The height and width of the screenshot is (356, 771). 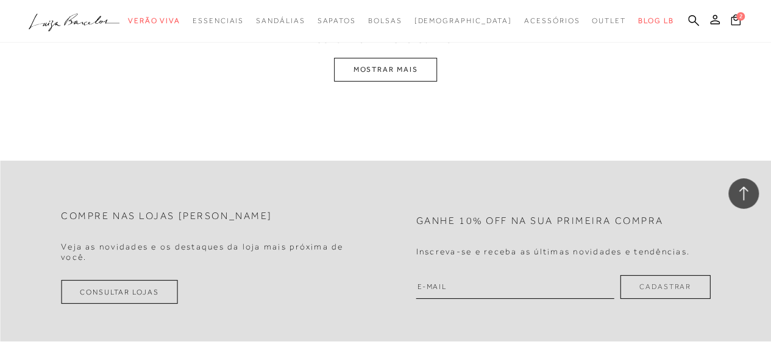 I want to click on h4: Veja as novidades e os destaques da loja mais próxima de você., so click(x=208, y=252).